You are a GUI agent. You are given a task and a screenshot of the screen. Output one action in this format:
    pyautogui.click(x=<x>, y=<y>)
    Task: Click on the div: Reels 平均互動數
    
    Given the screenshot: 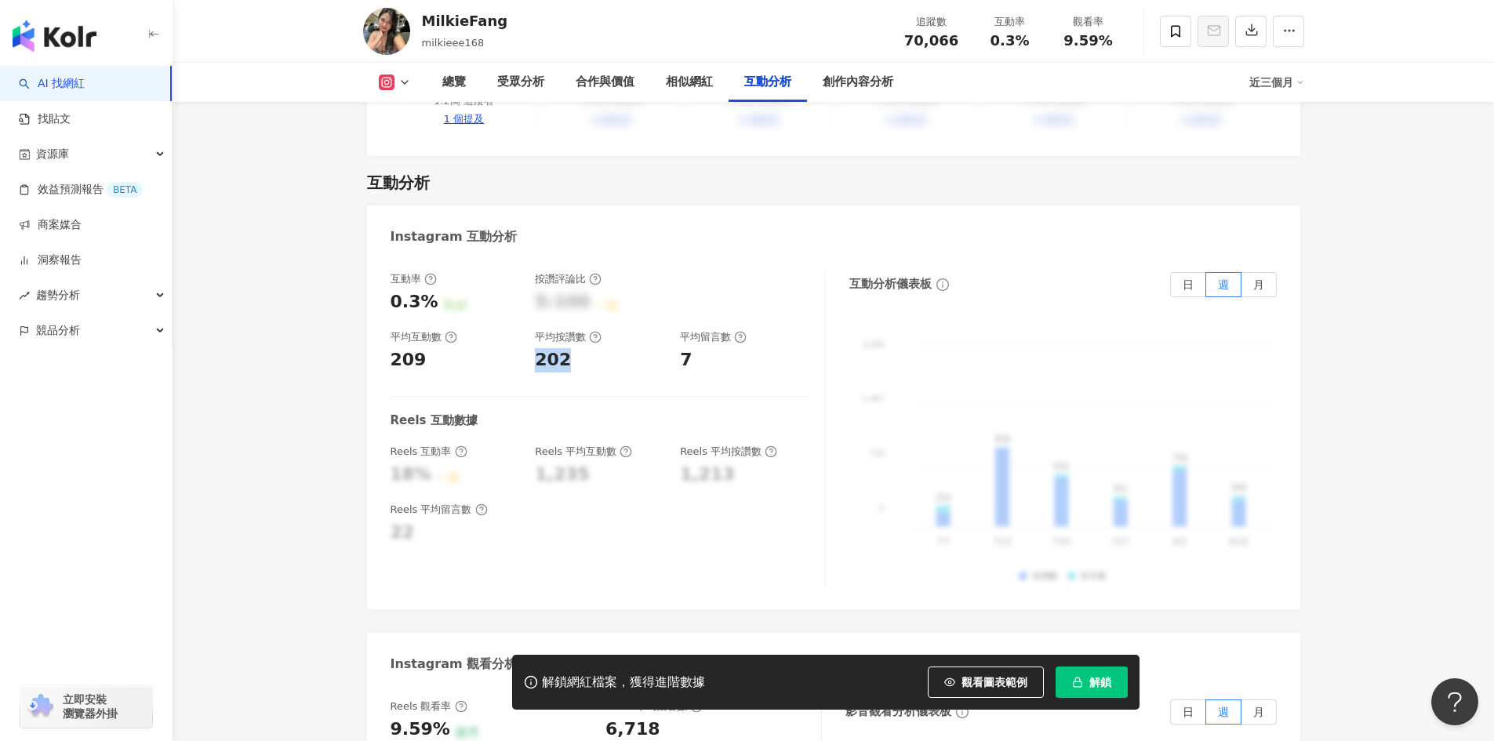 What is the action you would take?
    pyautogui.click(x=583, y=452)
    